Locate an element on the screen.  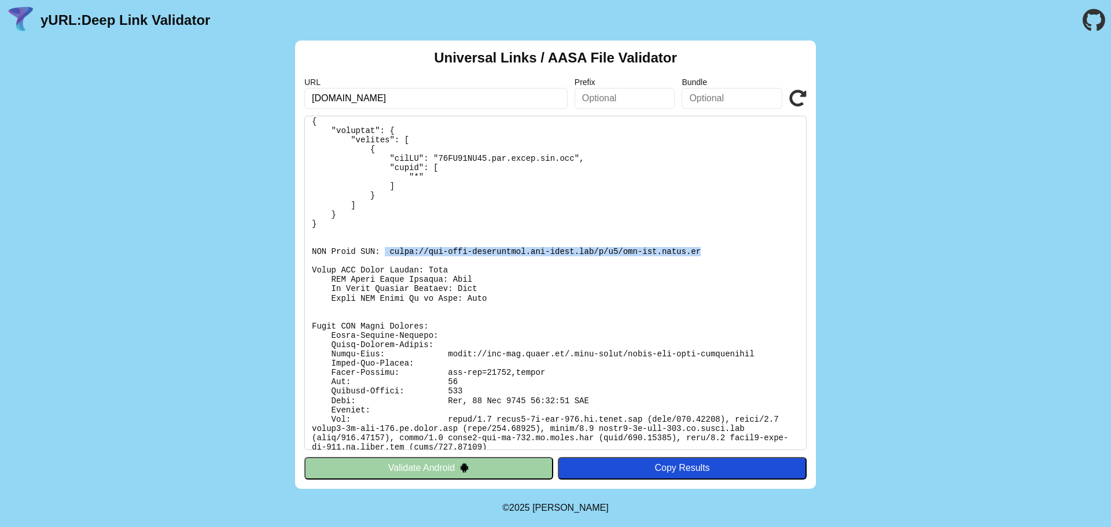
h2: Universal Links / AASA File Validator is located at coordinates (556, 58).